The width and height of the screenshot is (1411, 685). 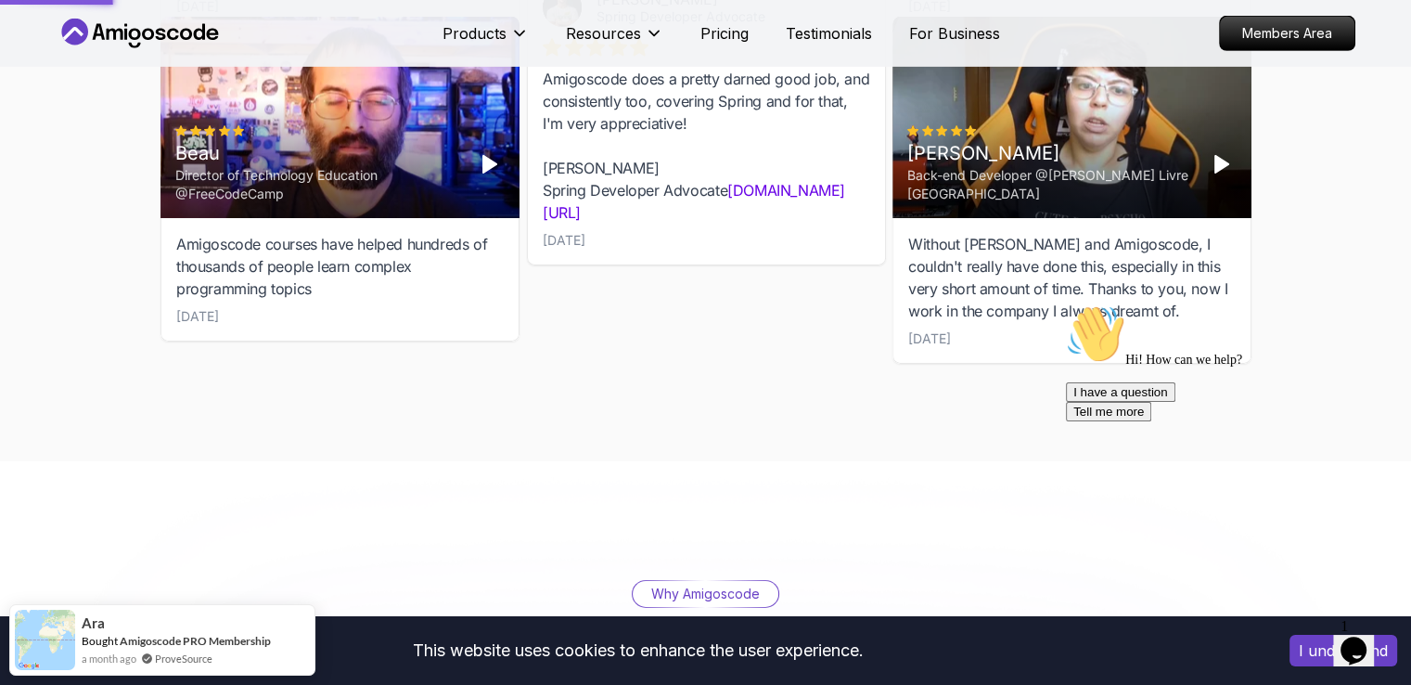 What do you see at coordinates (174, 66) in the screenshot?
I see `div: 👋Hi! How can we help?I have a questionTell me more` at bounding box center [174, 66].